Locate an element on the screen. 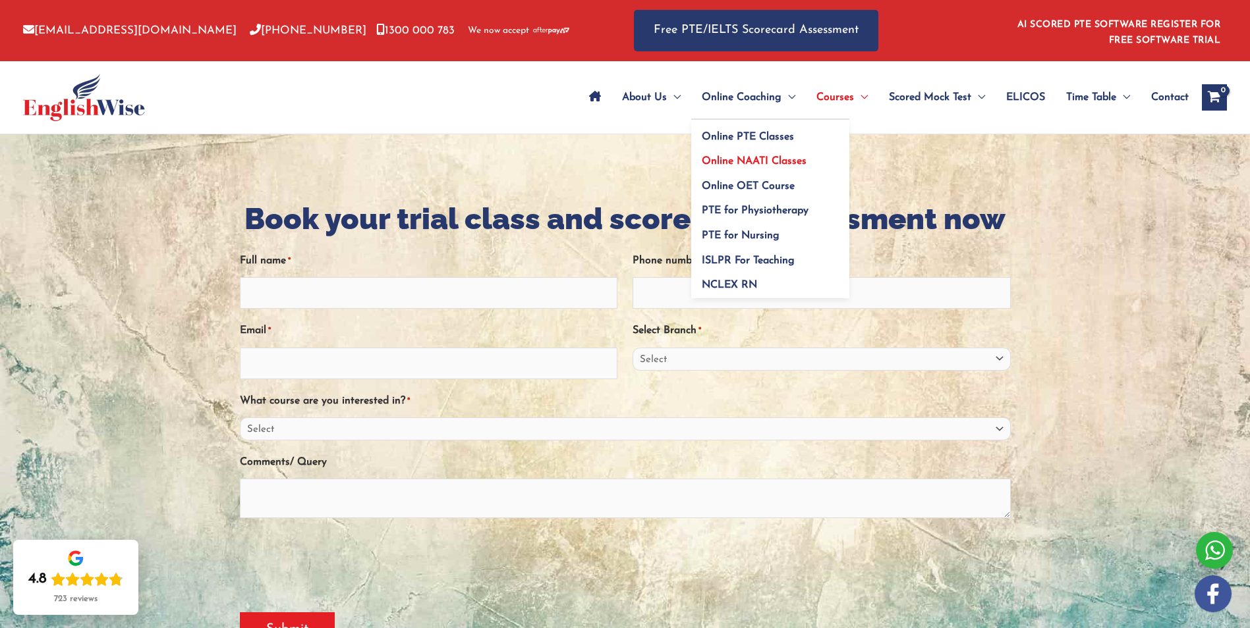 This screenshot has height=628, width=1250. a: Online OET Course is located at coordinates (770, 182).